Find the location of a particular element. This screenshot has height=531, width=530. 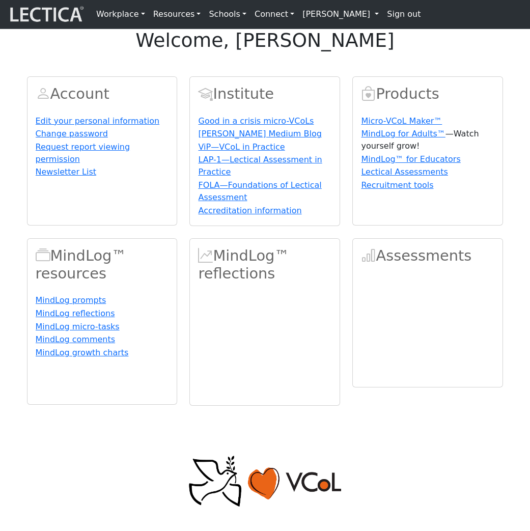

a: FOLA—Foundations of Lectical Assessment is located at coordinates (260, 191).